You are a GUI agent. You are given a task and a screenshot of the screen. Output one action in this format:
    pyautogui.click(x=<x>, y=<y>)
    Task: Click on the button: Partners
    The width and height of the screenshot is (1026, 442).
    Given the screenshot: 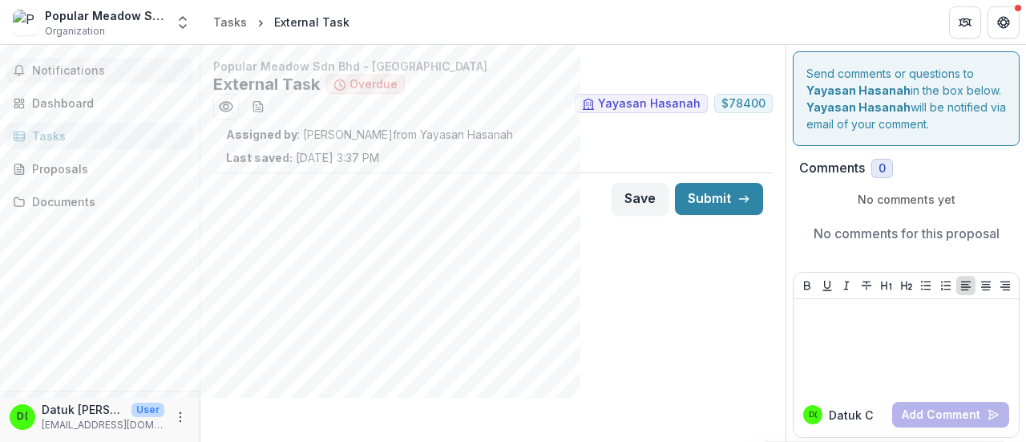 What is the action you would take?
    pyautogui.click(x=965, y=22)
    